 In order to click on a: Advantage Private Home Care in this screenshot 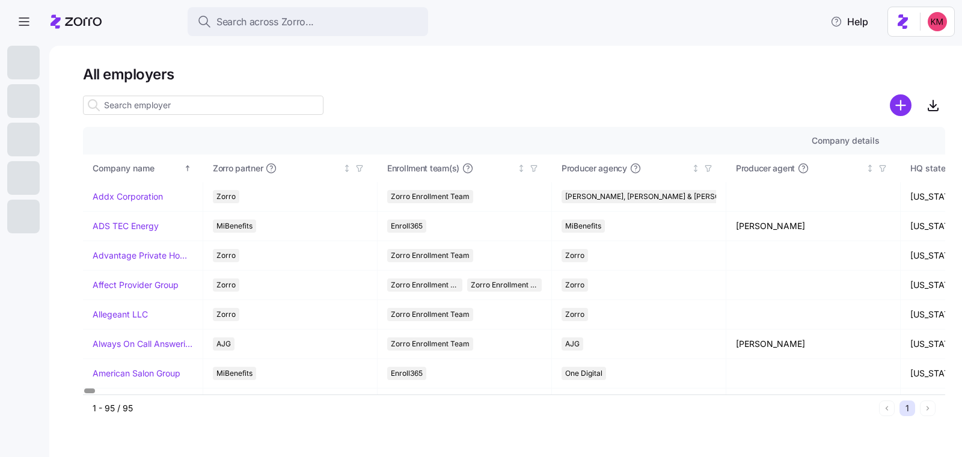, I will do `click(142, 255)`.